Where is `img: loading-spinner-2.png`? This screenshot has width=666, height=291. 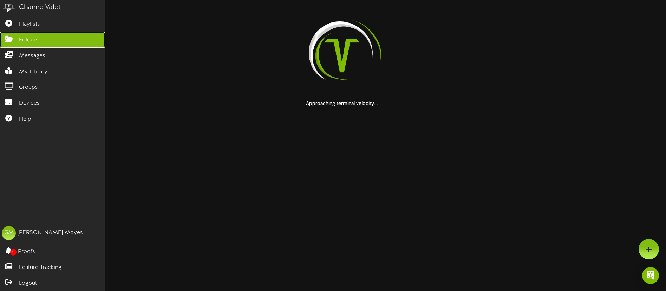 img: loading-spinner-2.png is located at coordinates (342, 56).